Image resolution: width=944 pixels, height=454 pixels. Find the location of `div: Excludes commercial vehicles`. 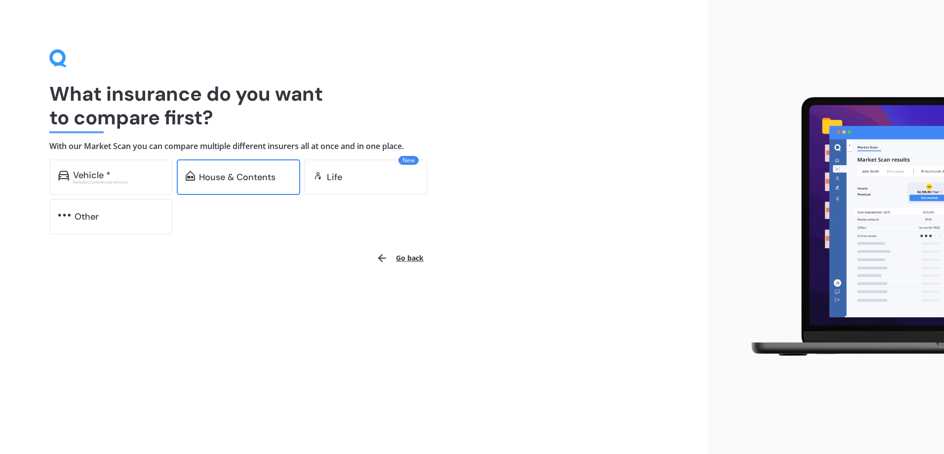

div: Excludes commercial vehicles is located at coordinates (119, 182).